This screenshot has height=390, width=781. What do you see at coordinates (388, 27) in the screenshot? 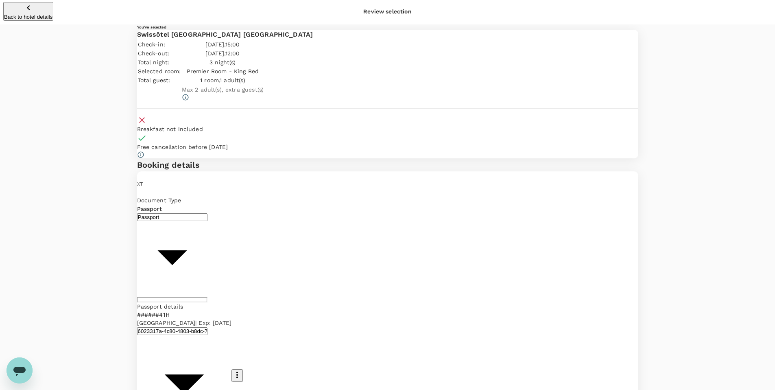
I see `h6: You've selected` at bounding box center [388, 27].